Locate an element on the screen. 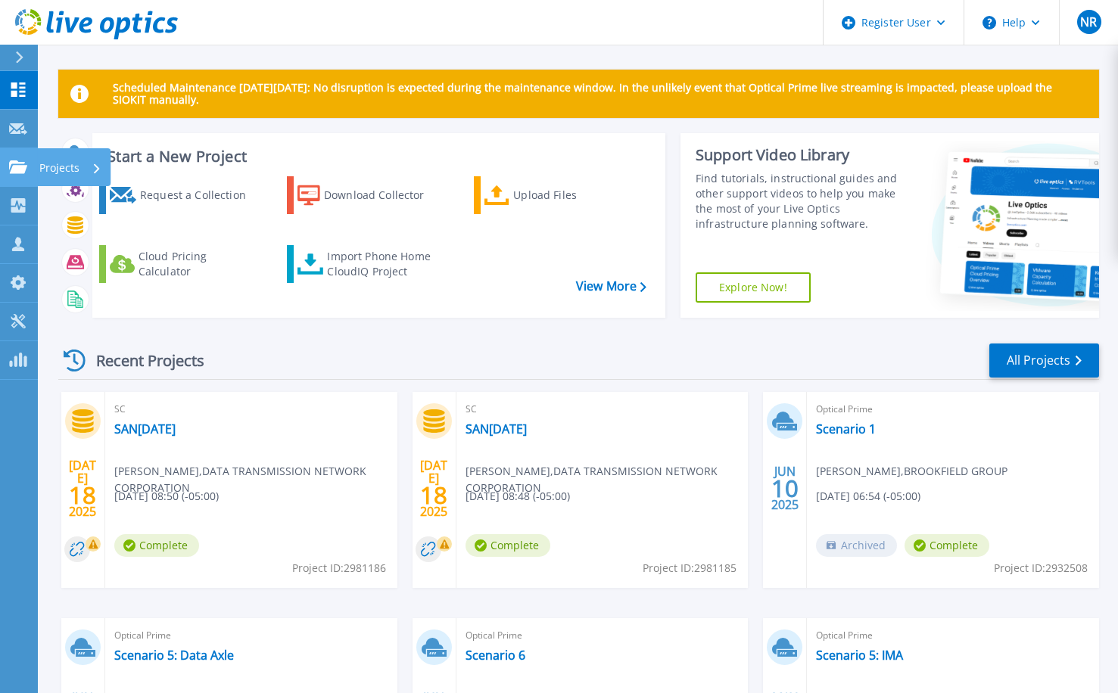 Image resolution: width=1118 pixels, height=693 pixels. div: Import Phone Home CloudIQ Project is located at coordinates (386, 264).